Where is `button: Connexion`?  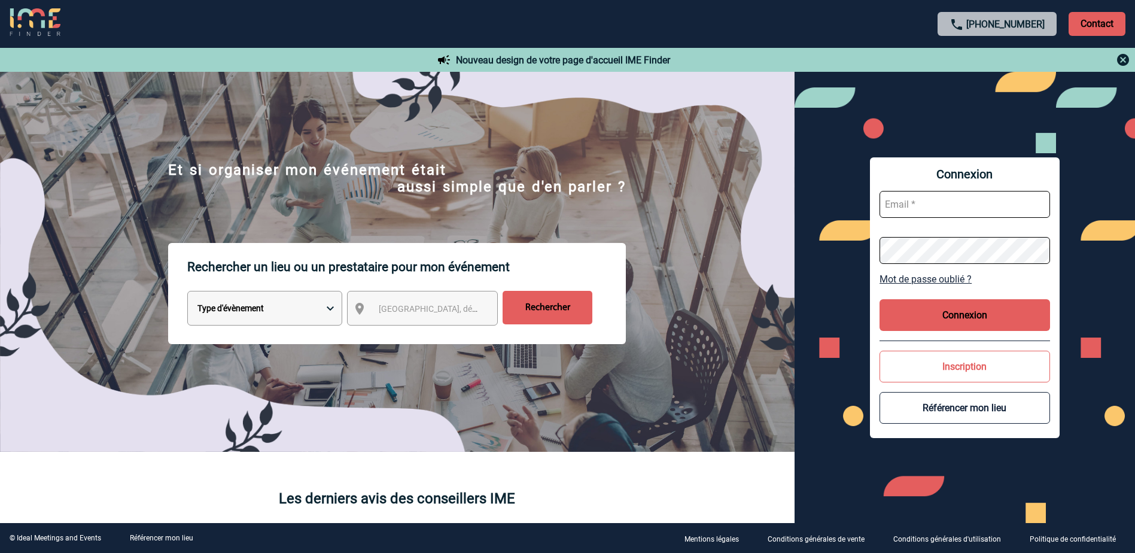 button: Connexion is located at coordinates (965, 315).